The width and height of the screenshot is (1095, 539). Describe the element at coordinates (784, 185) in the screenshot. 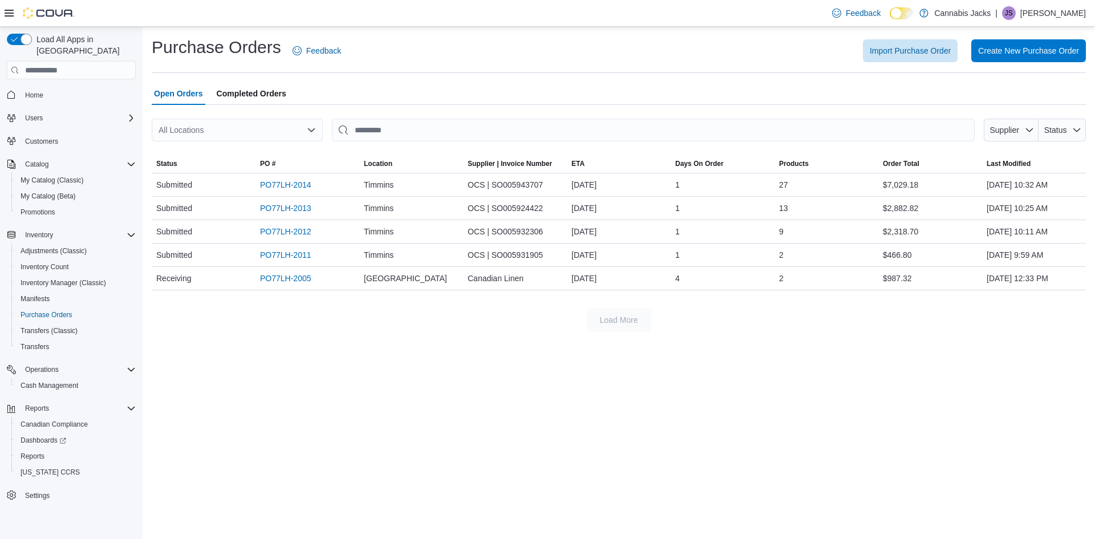

I see `span: 27` at that location.